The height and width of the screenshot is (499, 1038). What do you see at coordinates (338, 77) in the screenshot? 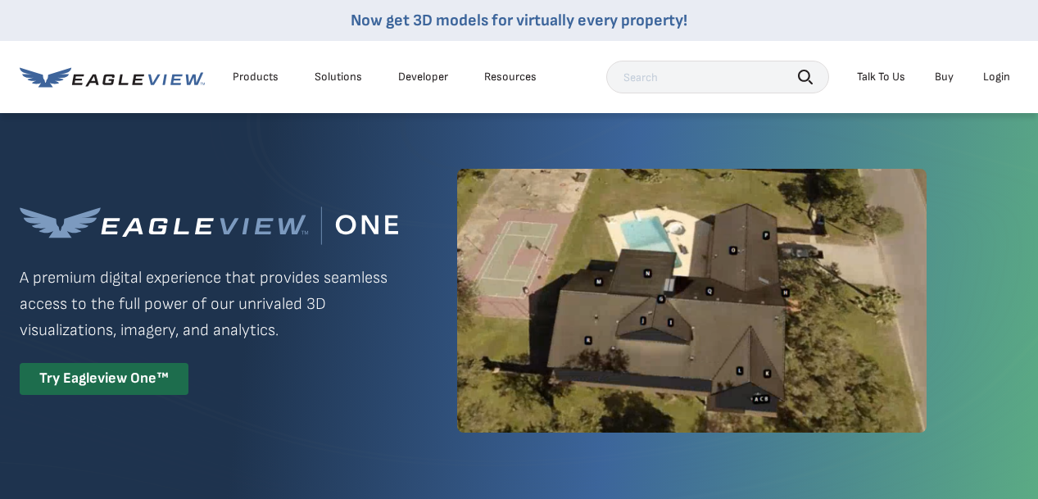
I see `div: Solutions` at bounding box center [338, 77].